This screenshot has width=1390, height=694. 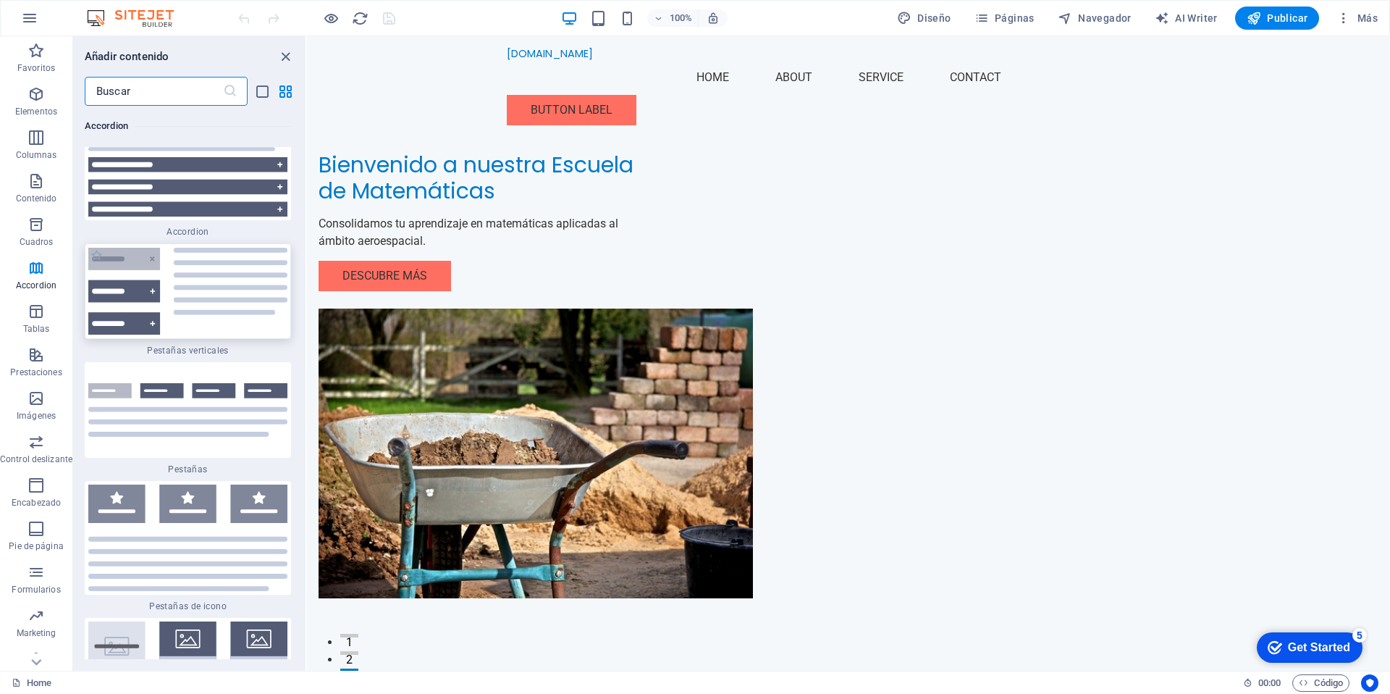 I want to click on span: Pestañas de icono, so click(x=188, y=606).